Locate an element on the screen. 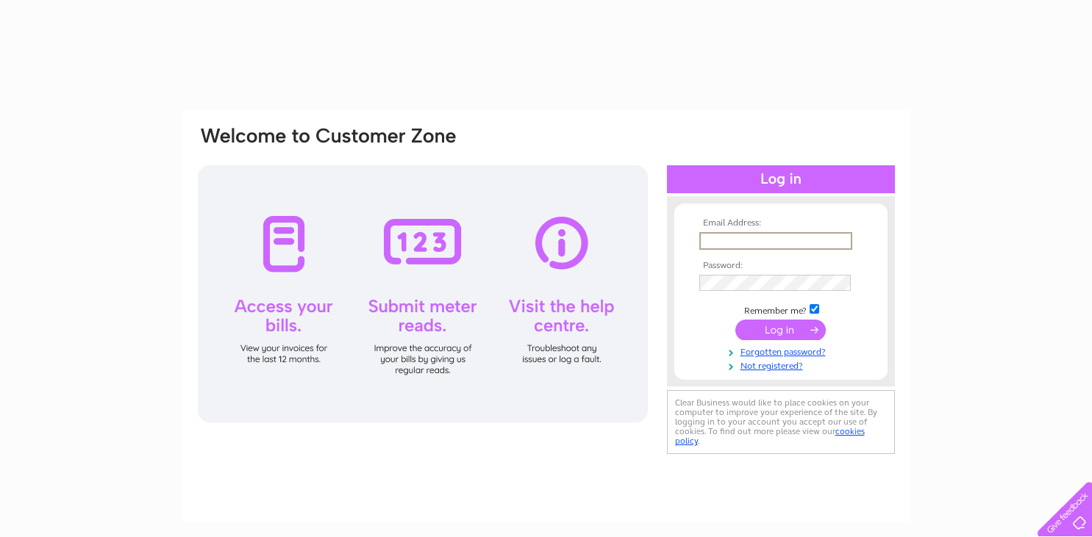  div: Clear Business would like to place cookies on your computer to improve your experience of the sit... is located at coordinates (781, 422).